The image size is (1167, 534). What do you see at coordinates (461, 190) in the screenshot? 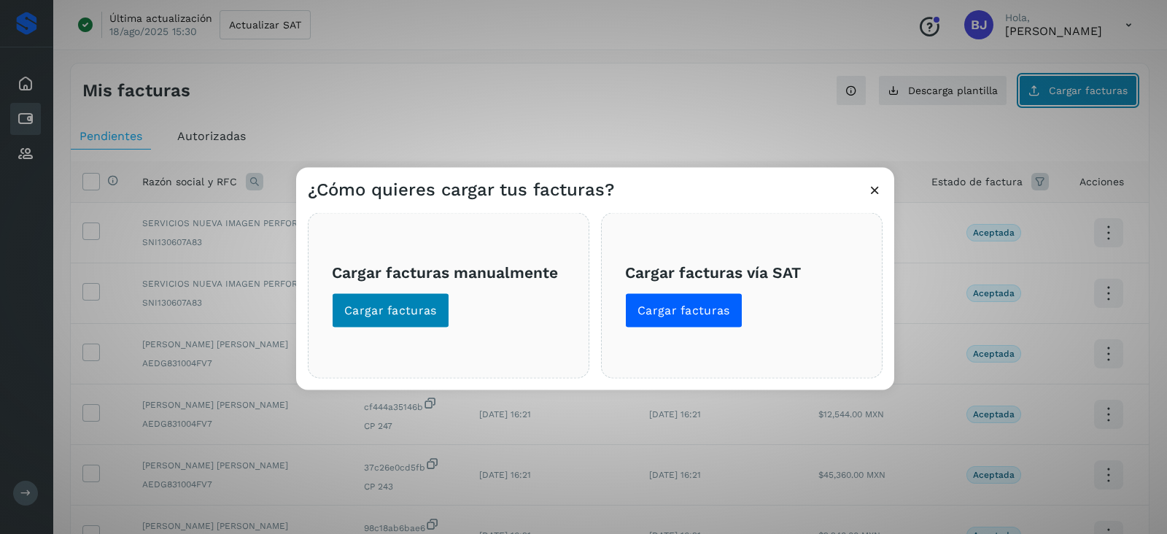
I see `h3: ¿Cómo quieres cargar tus facturas?` at bounding box center [461, 190].